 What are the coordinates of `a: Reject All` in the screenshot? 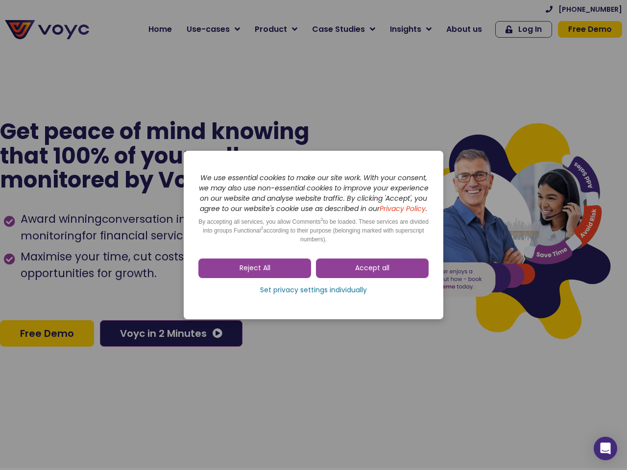 It's located at (255, 269).